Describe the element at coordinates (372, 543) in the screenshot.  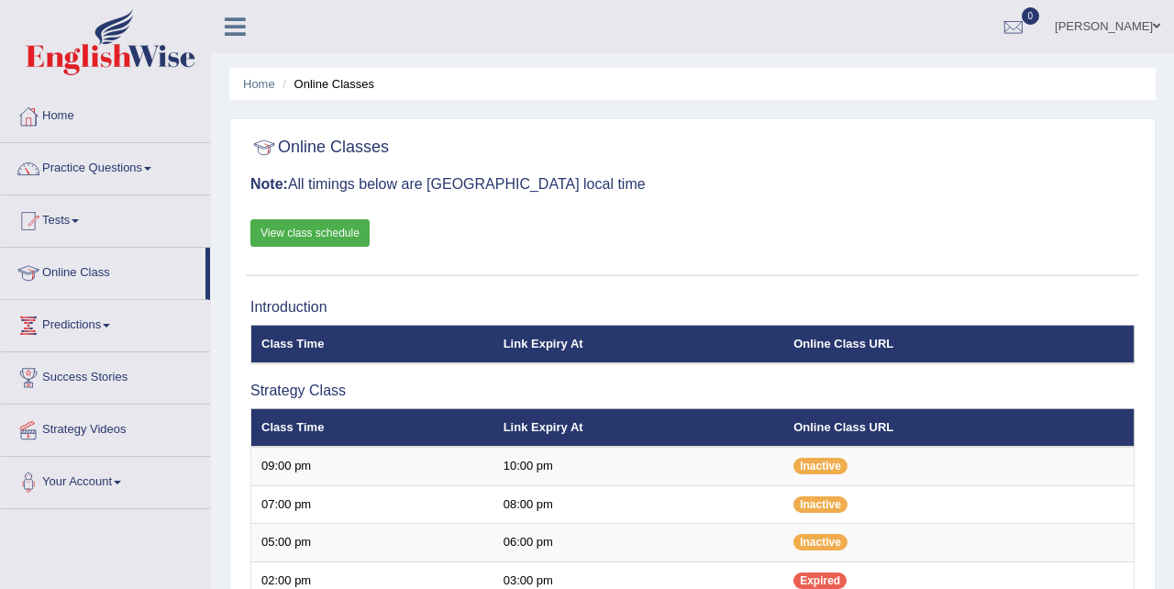
I see `td: 05:00 pm` at that location.